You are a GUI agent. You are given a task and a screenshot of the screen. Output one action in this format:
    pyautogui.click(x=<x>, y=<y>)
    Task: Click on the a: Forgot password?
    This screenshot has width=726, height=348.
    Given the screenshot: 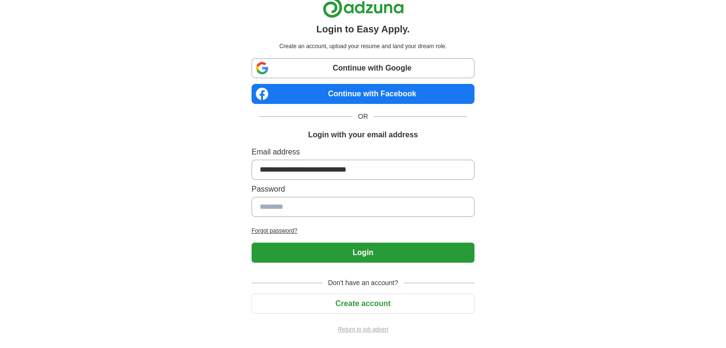 What is the action you would take?
    pyautogui.click(x=363, y=231)
    